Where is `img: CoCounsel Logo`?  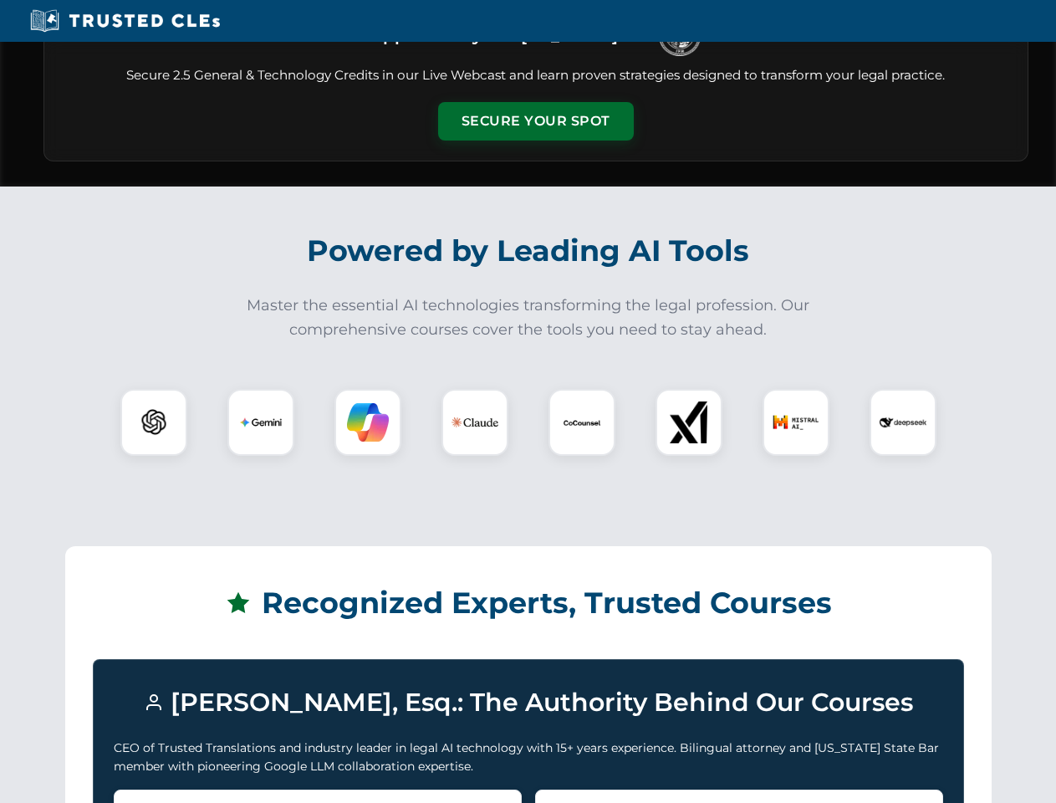 img: CoCounsel Logo is located at coordinates (582, 422).